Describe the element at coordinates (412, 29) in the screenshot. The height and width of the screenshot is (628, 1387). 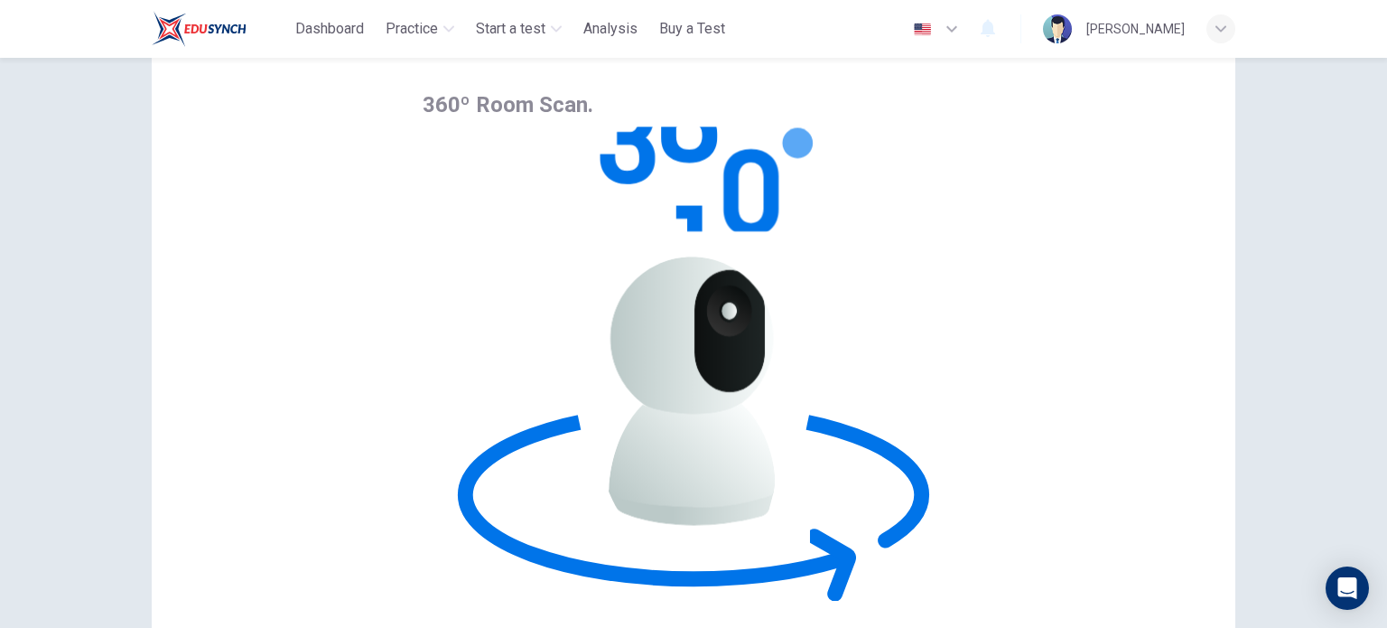
I see `span: Practice` at that location.